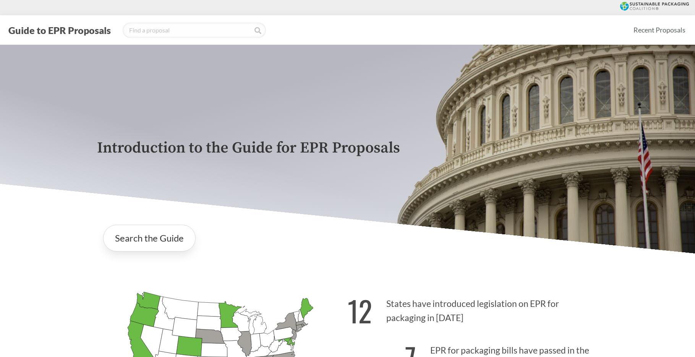  I want to click on input: Find a proposal, so click(194, 30).